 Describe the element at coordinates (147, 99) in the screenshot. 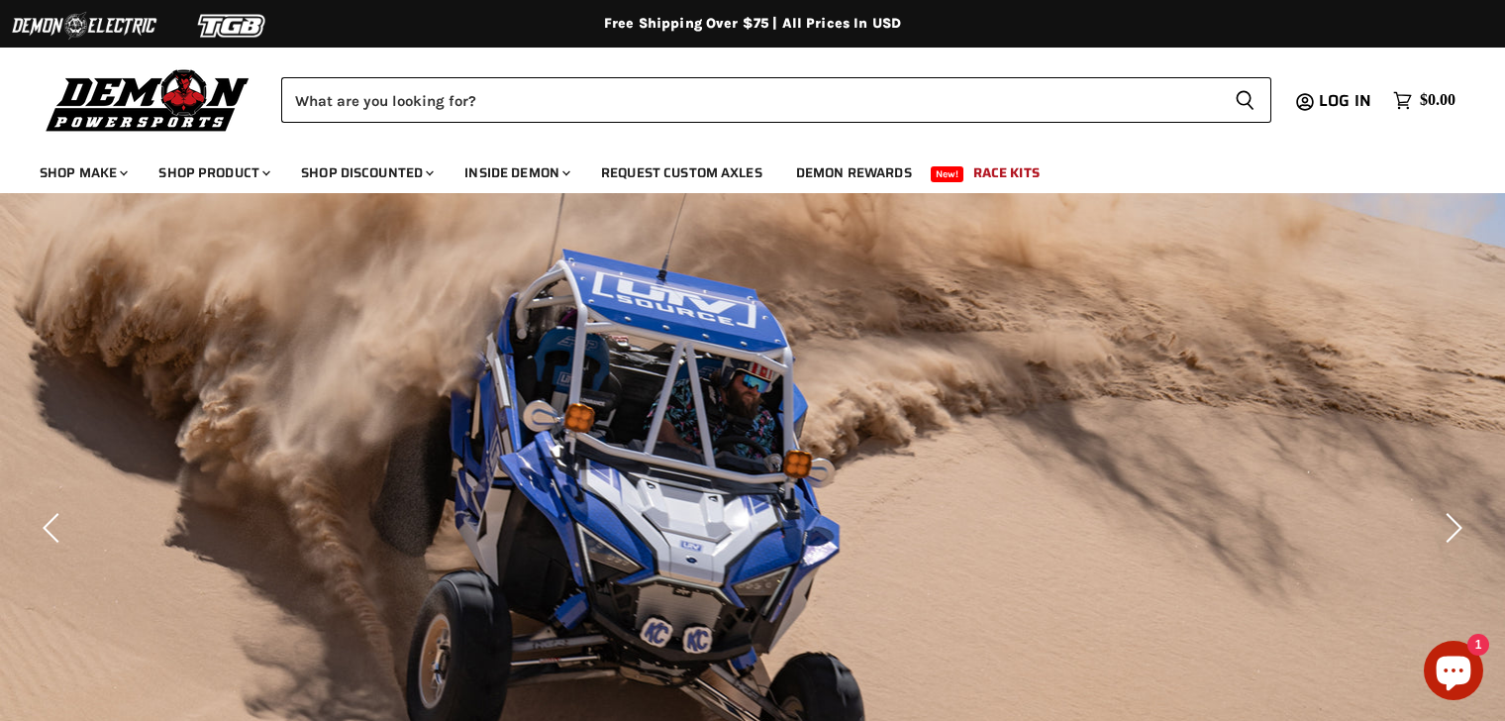

I see `img: Demon Powersports` at that location.